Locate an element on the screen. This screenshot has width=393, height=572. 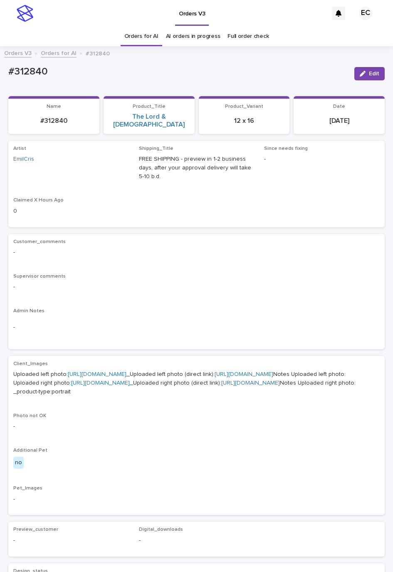
p: 0 is located at coordinates (71, 211).